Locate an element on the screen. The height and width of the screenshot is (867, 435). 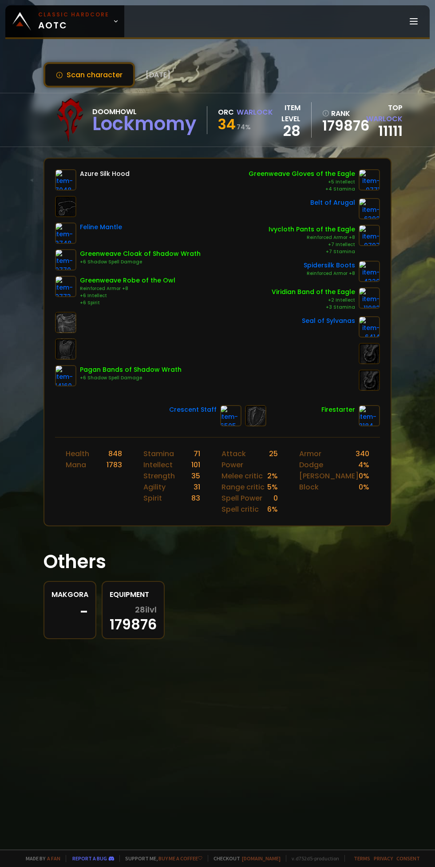
div: +2 Intellect is located at coordinates (313, 300).